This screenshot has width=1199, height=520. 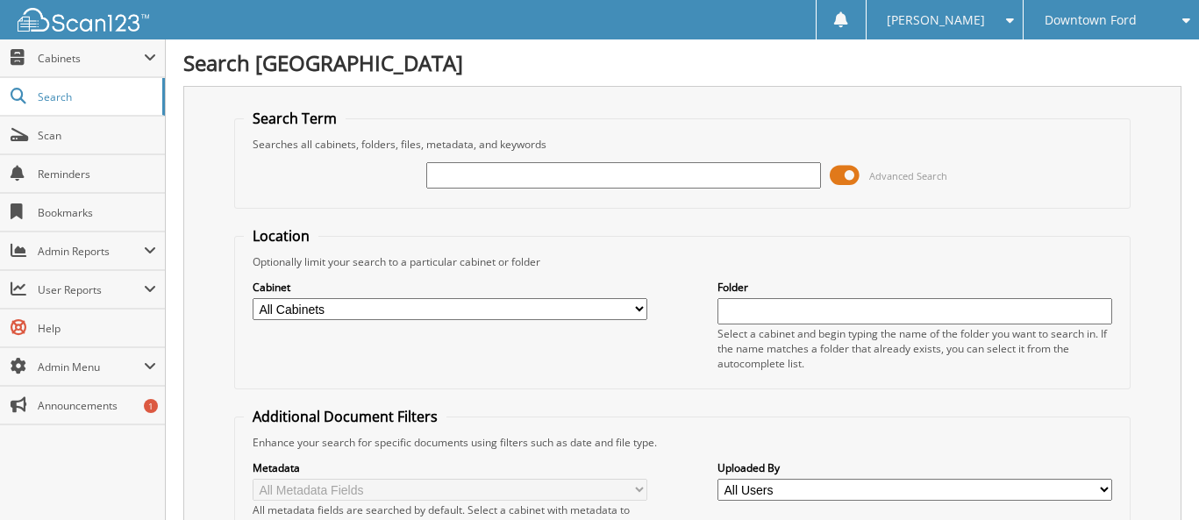 I want to click on span: Admin Reports, so click(x=90, y=251).